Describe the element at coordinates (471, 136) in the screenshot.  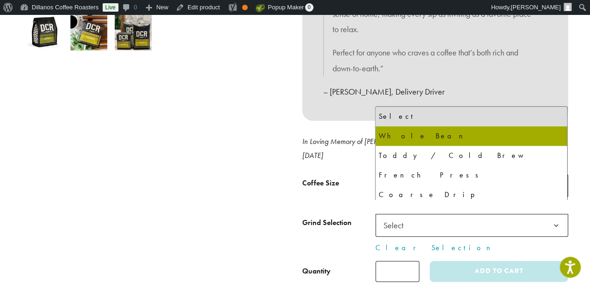
I see `div: Whole Bean` at that location.